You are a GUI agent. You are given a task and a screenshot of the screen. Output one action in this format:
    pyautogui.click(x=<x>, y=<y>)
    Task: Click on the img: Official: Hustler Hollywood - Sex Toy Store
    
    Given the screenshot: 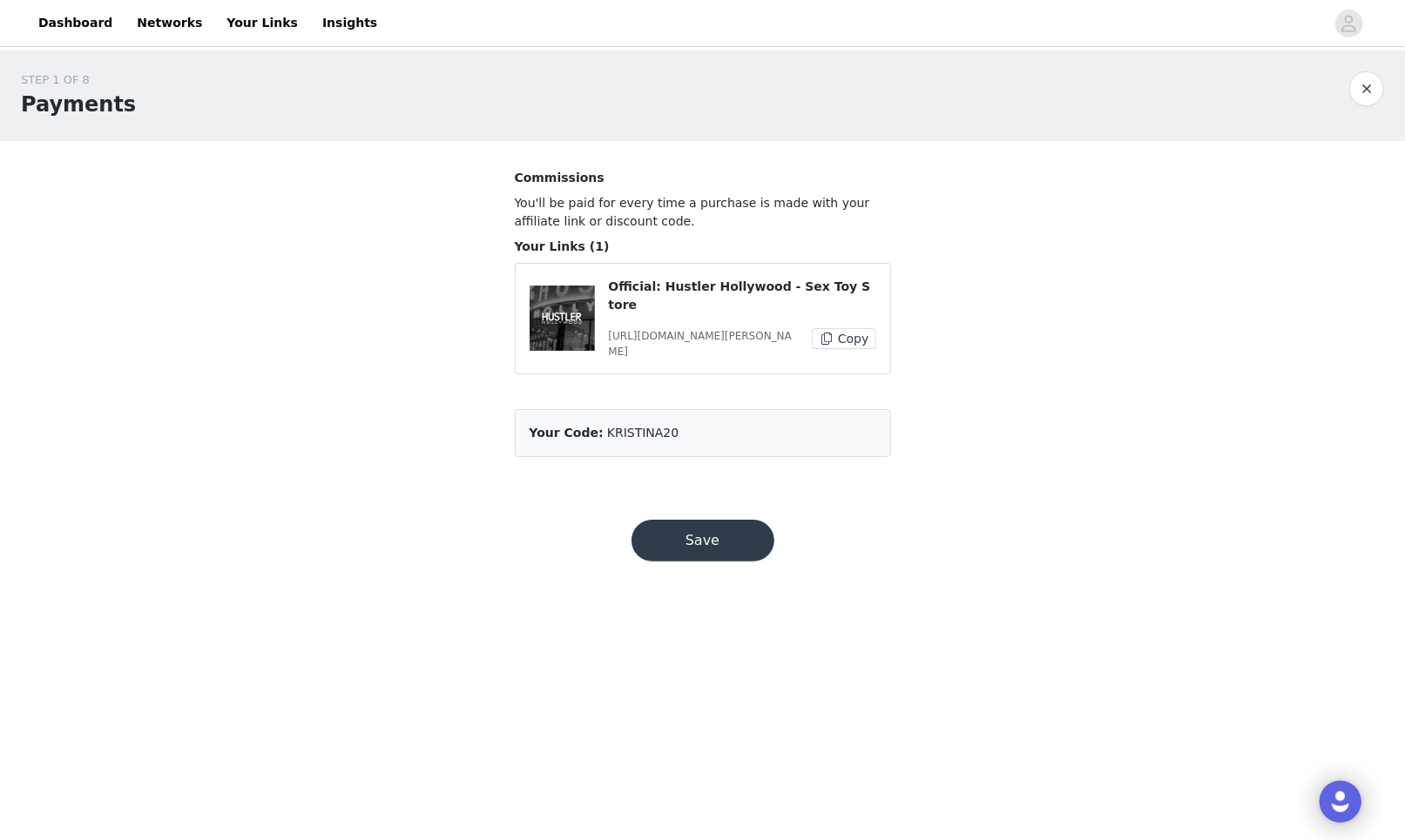 What is the action you would take?
    pyautogui.click(x=562, y=318)
    